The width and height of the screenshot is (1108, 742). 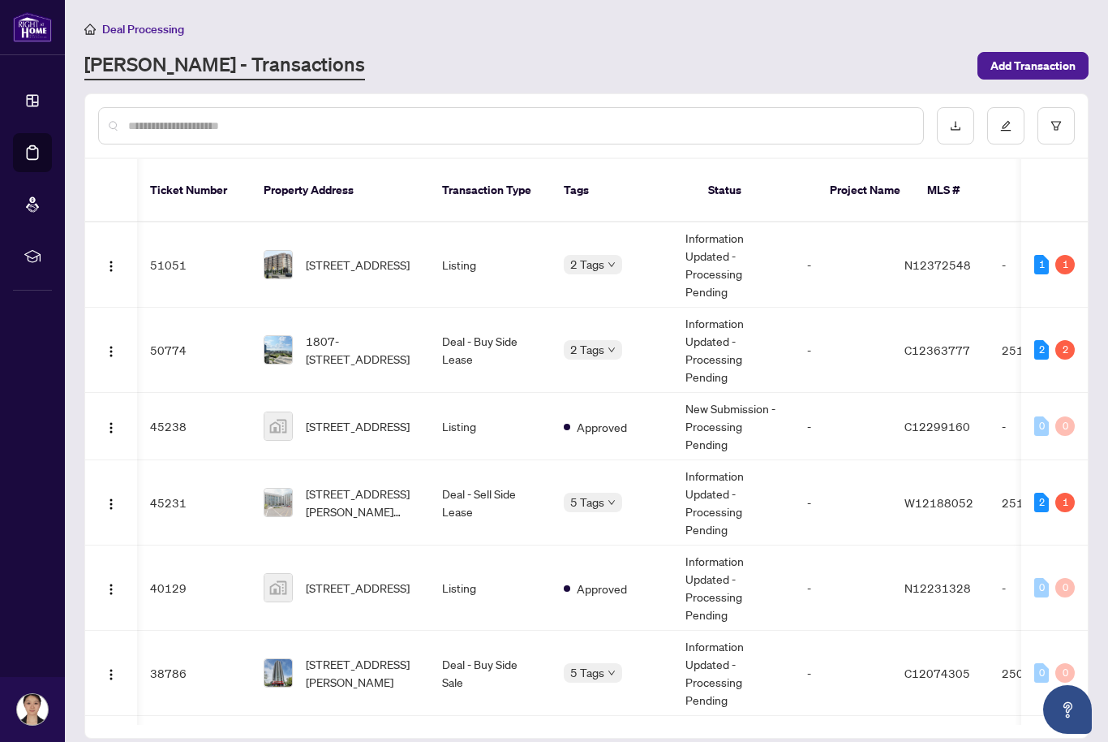 I want to click on td: 38786, so click(x=194, y=673).